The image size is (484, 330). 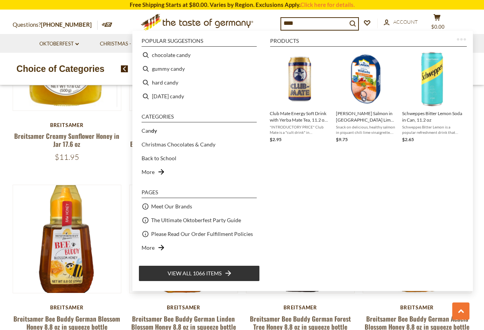 I want to click on span: $9.75, so click(x=342, y=139).